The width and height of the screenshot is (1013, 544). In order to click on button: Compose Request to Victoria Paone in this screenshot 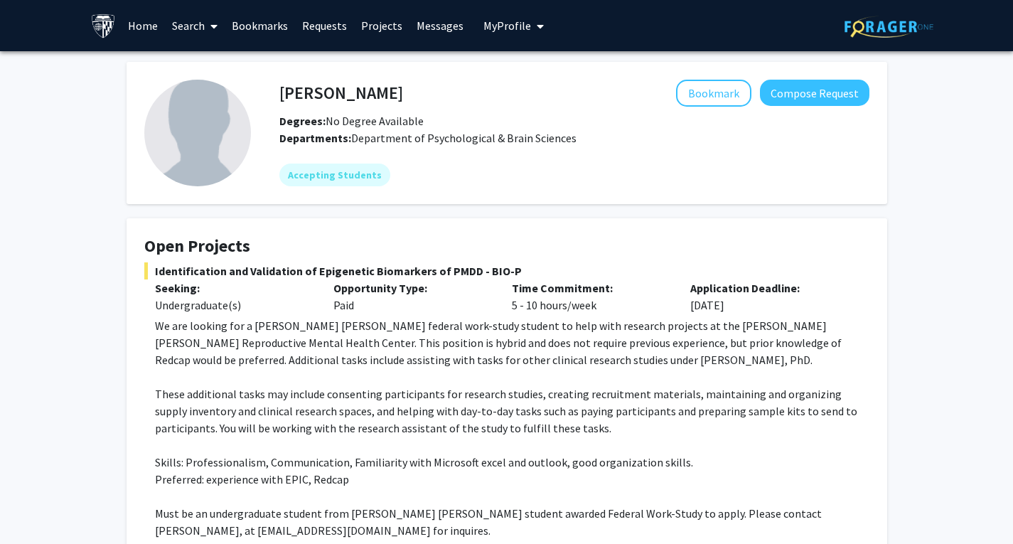, I will do `click(815, 92)`.